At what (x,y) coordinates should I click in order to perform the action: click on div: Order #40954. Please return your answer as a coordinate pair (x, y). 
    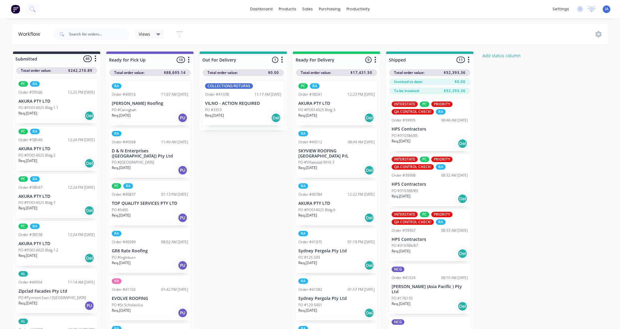
    Looking at the image, I should click on (30, 282).